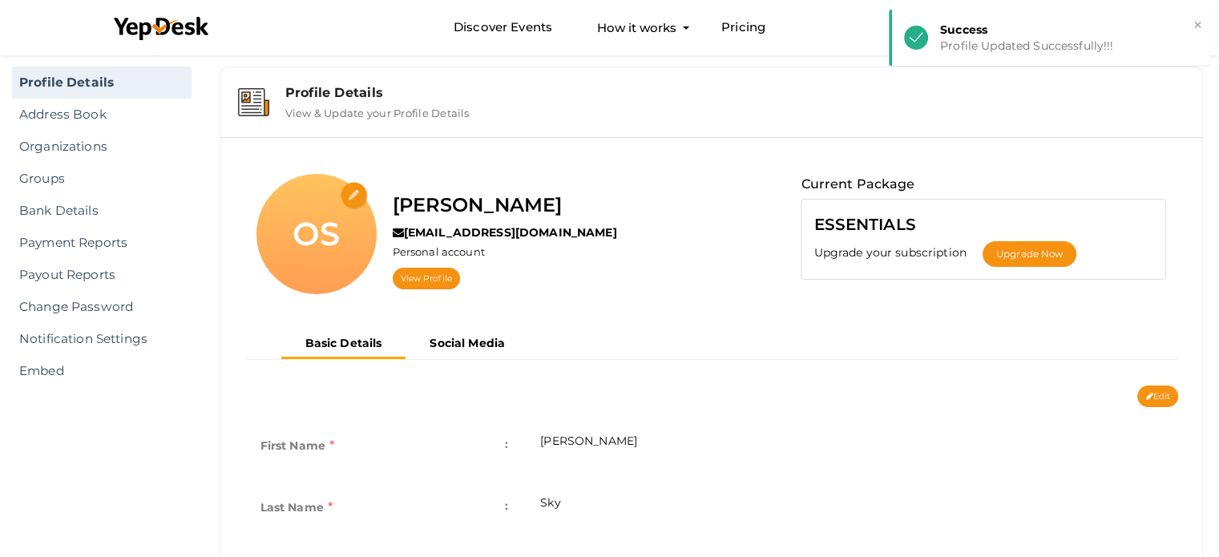 The width and height of the screenshot is (1219, 557). Describe the element at coordinates (317, 234) in the screenshot. I see `div: OS` at that location.